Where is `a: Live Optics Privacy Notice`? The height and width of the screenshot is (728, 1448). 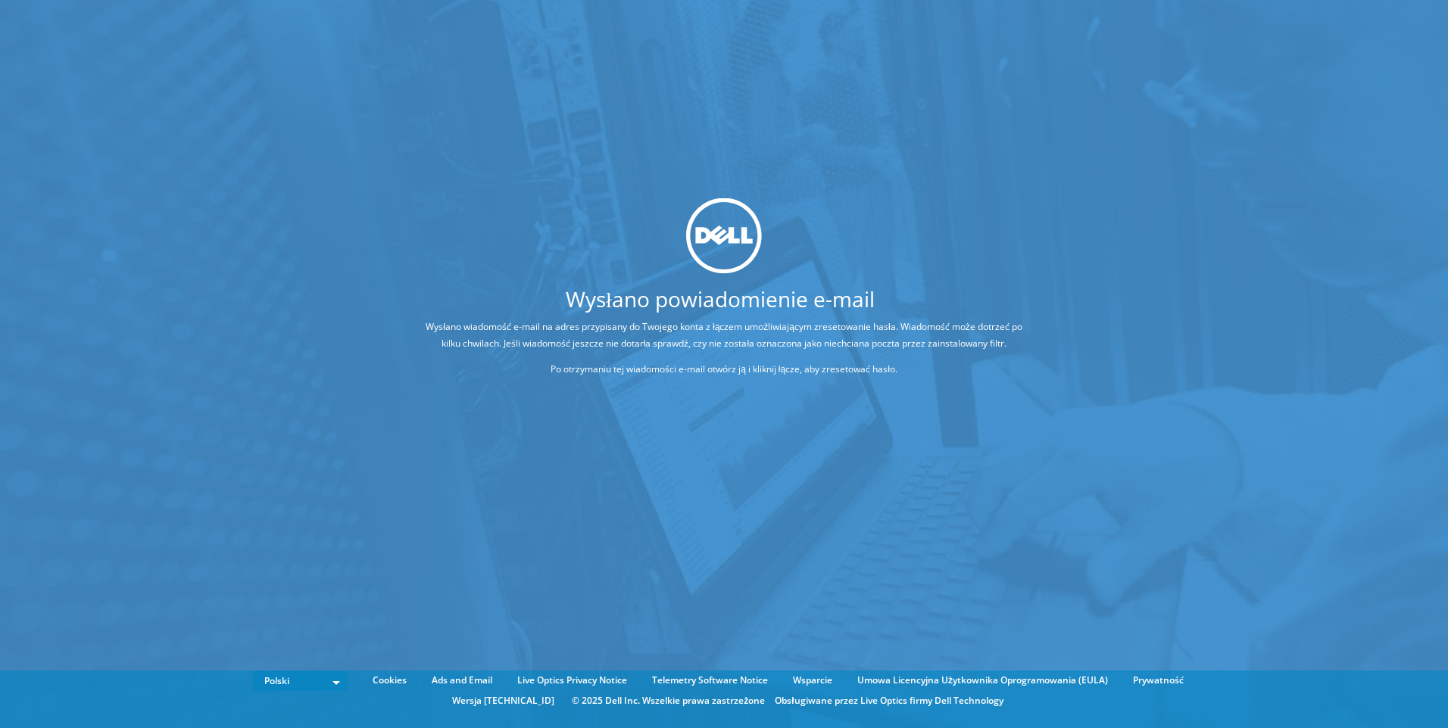 a: Live Optics Privacy Notice is located at coordinates (572, 681).